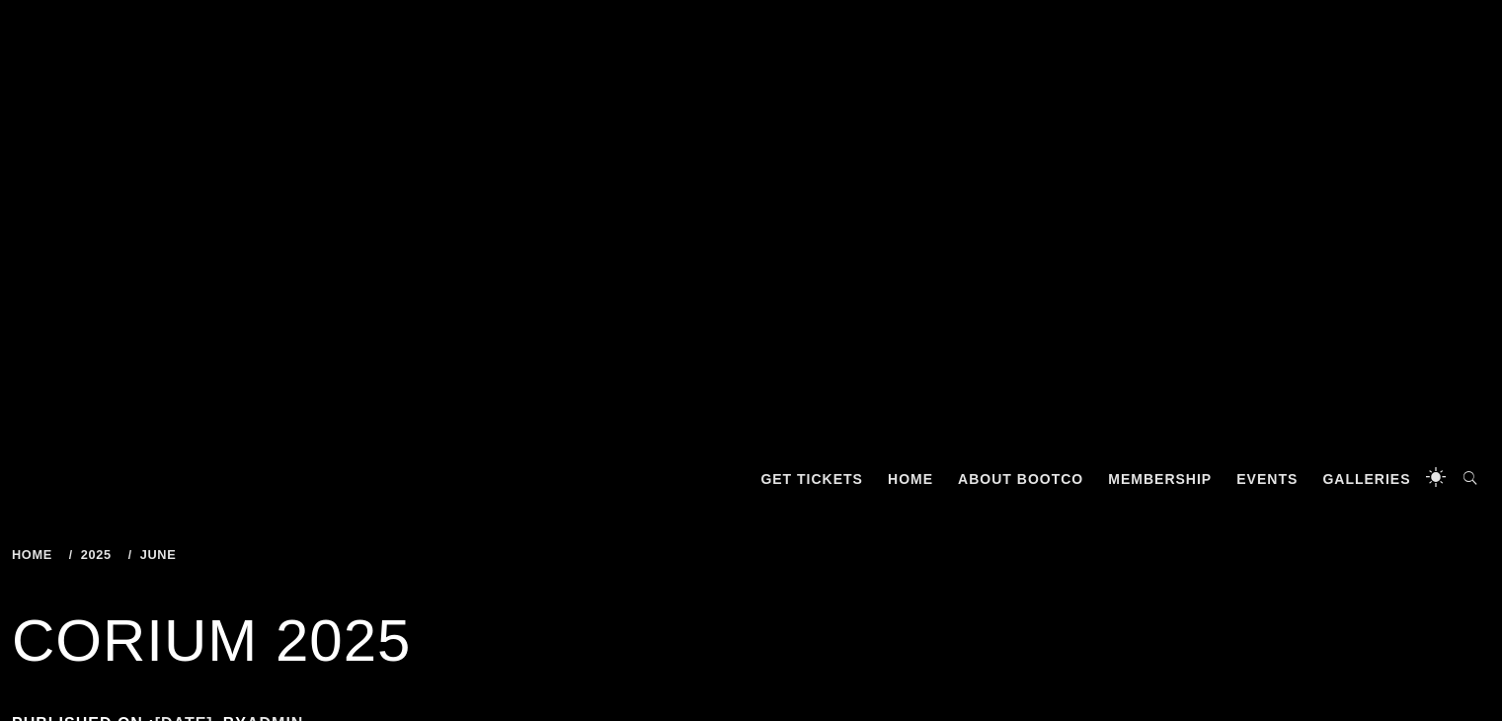  Describe the element at coordinates (156, 555) in the screenshot. I see `div: Breadcrumbs` at that location.